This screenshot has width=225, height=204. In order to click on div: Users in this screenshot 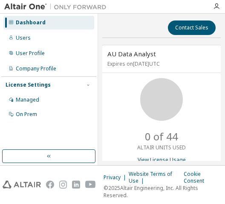, I will do `click(23, 38)`.